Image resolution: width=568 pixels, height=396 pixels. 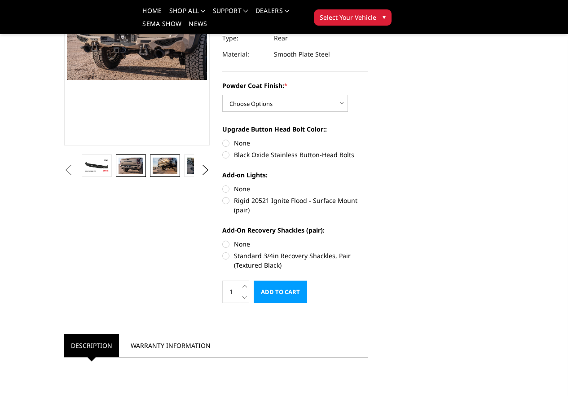 I want to click on label: Add-on Lights:, so click(x=295, y=175).